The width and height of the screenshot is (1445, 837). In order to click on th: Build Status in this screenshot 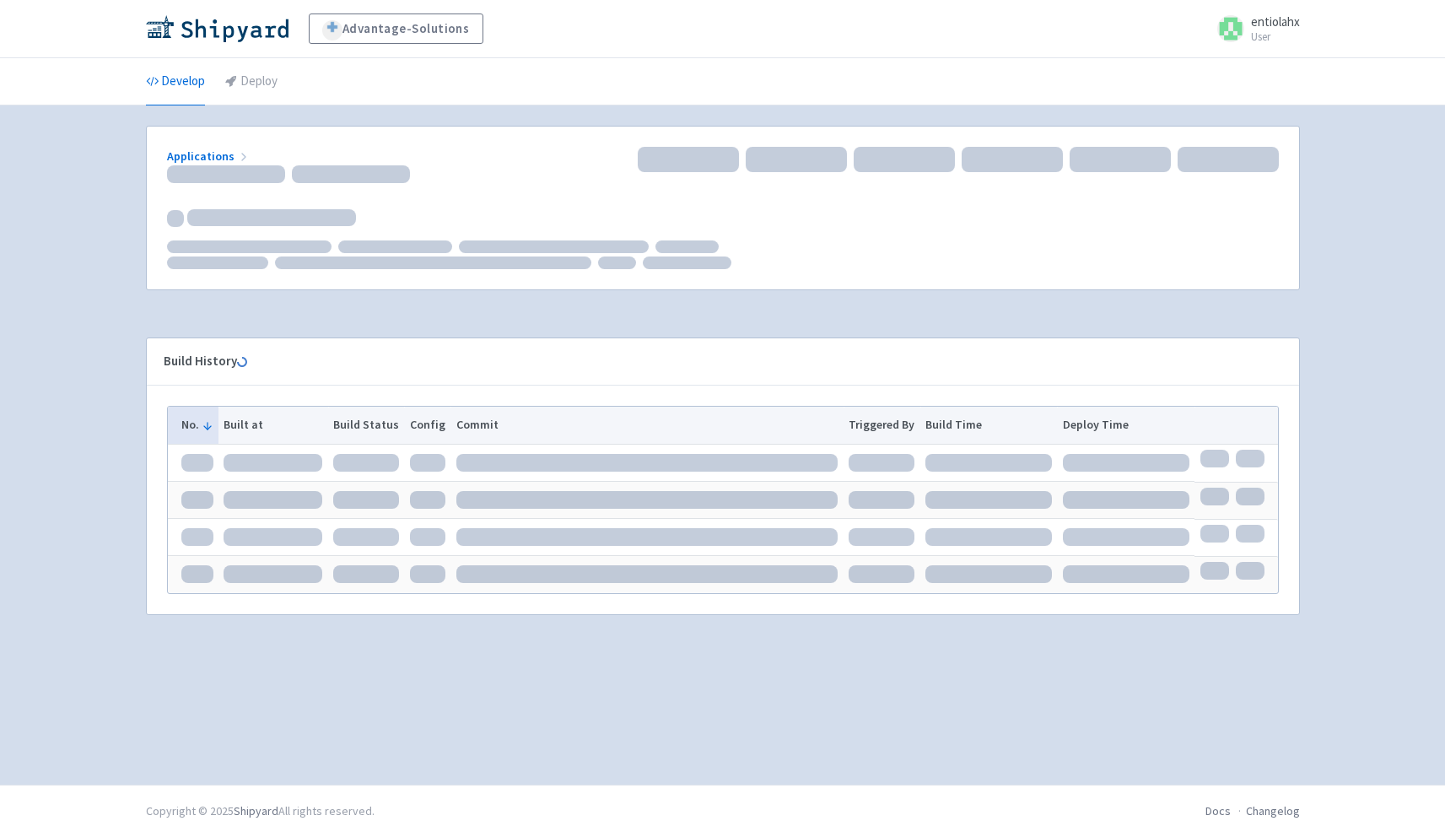, I will do `click(366, 425)`.